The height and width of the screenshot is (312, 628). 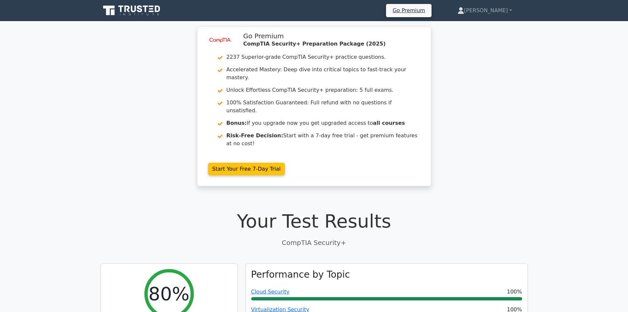 I want to click on a: Cloud Security, so click(x=270, y=291).